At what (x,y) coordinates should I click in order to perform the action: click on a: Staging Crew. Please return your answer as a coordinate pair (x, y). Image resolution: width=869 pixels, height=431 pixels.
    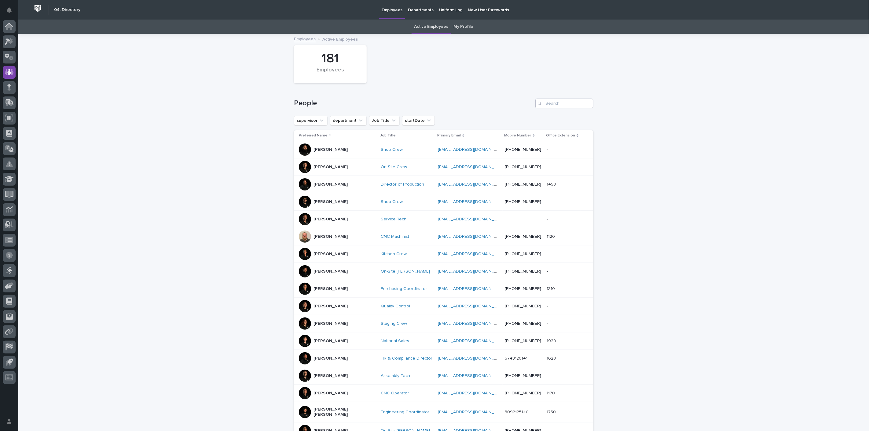
    Looking at the image, I should click on (394, 324).